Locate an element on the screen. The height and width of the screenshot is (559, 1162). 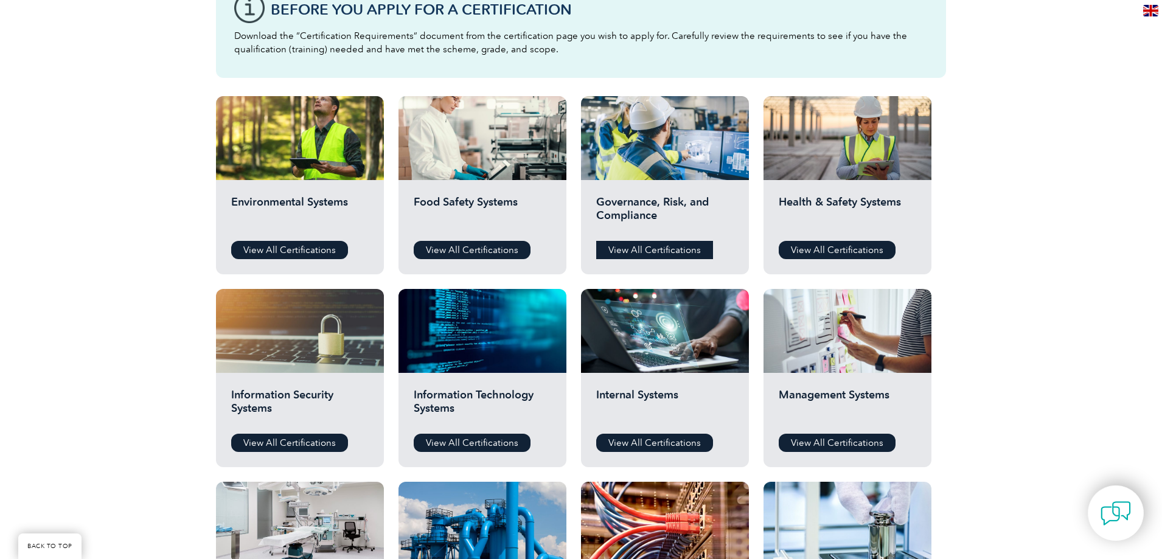
h2: Governance, Risk, and Compliance is located at coordinates (665, 213).